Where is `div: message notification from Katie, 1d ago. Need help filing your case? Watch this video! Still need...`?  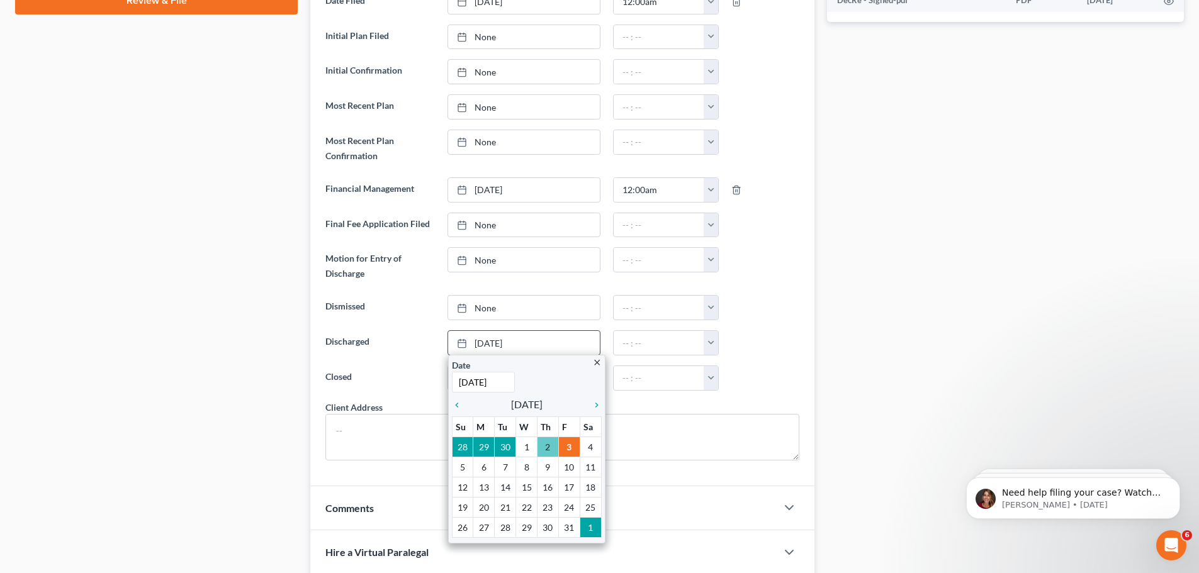 div: message notification from Katie, 1d ago. Need help filing your case? Watch this video! Still need... is located at coordinates (126, 47).